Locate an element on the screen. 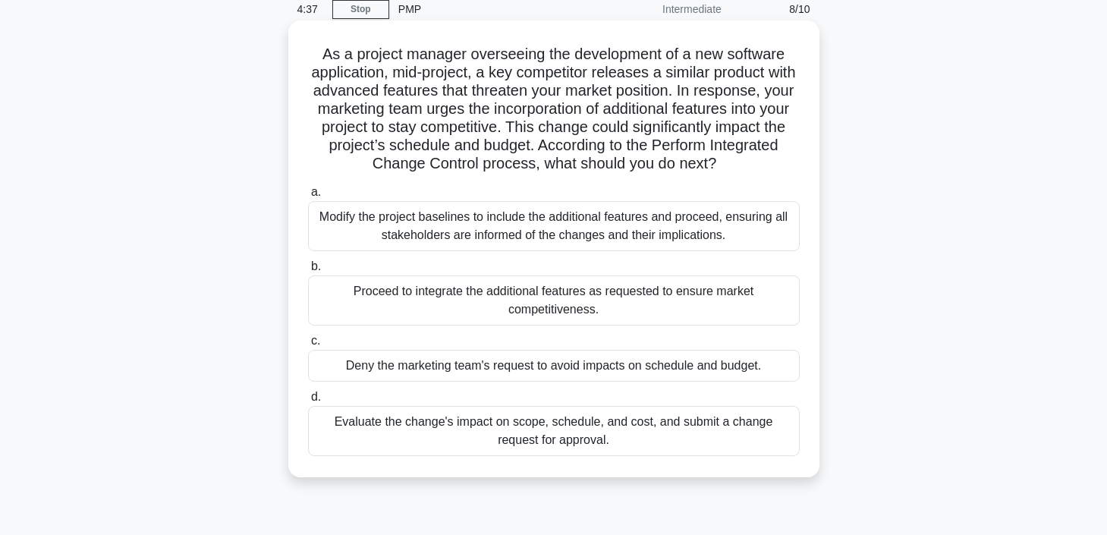 Image resolution: width=1107 pixels, height=535 pixels. div: Deny the marketing team's request to avoid impacts on schedule and budget. is located at coordinates (554, 366).